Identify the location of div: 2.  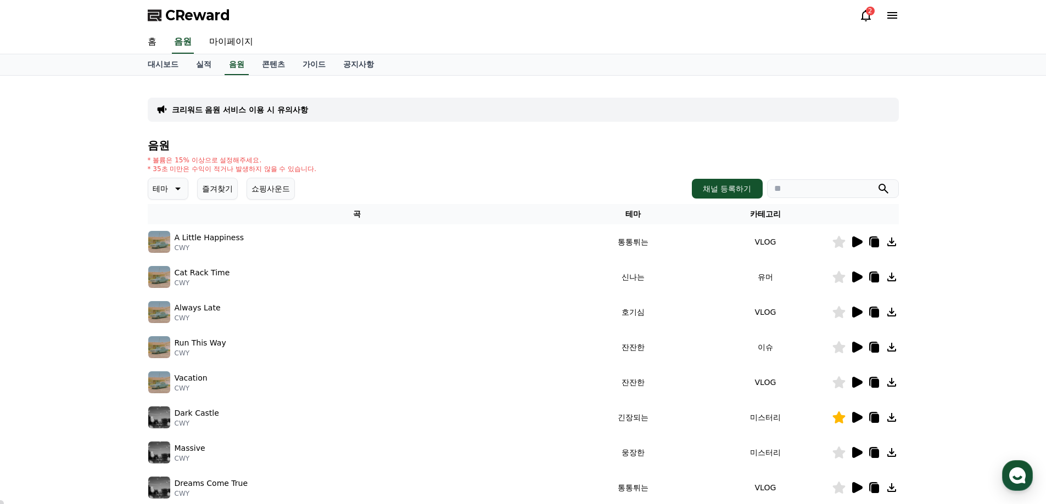
(870, 11).